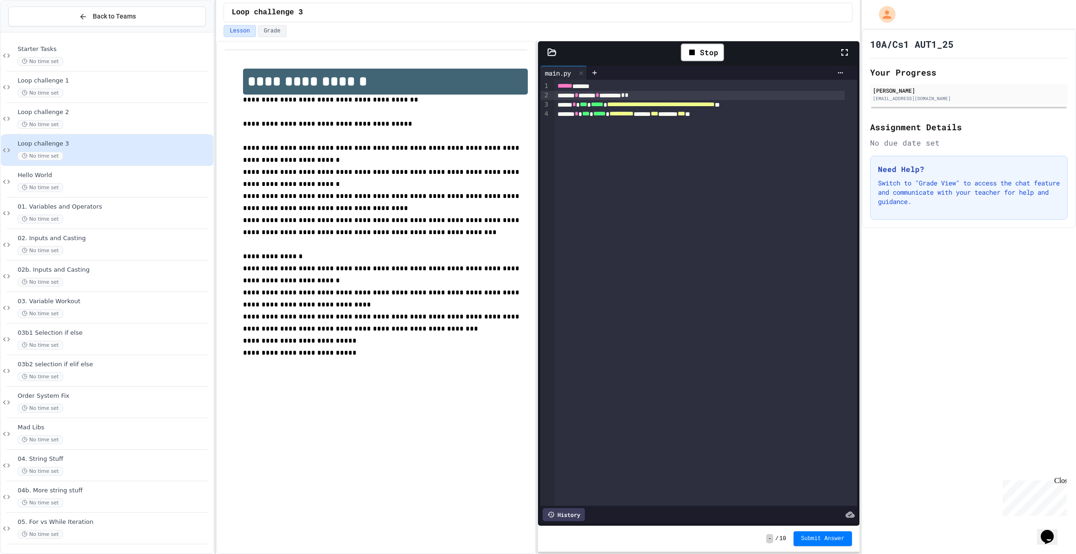 The width and height of the screenshot is (1076, 554). What do you see at coordinates (115, 428) in the screenshot?
I see `span: Mad Libs` at bounding box center [115, 428].